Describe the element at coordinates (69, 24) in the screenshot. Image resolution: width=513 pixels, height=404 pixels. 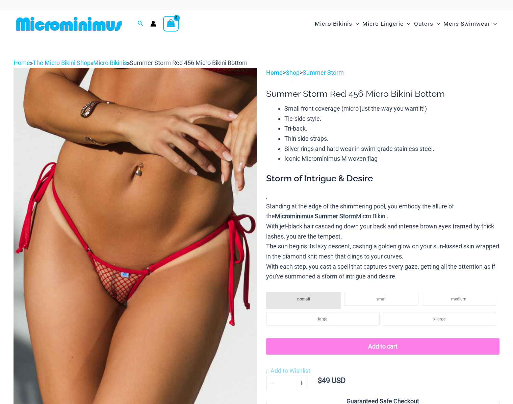
I see `img: MM SHOP LOGO FLAT` at that location.